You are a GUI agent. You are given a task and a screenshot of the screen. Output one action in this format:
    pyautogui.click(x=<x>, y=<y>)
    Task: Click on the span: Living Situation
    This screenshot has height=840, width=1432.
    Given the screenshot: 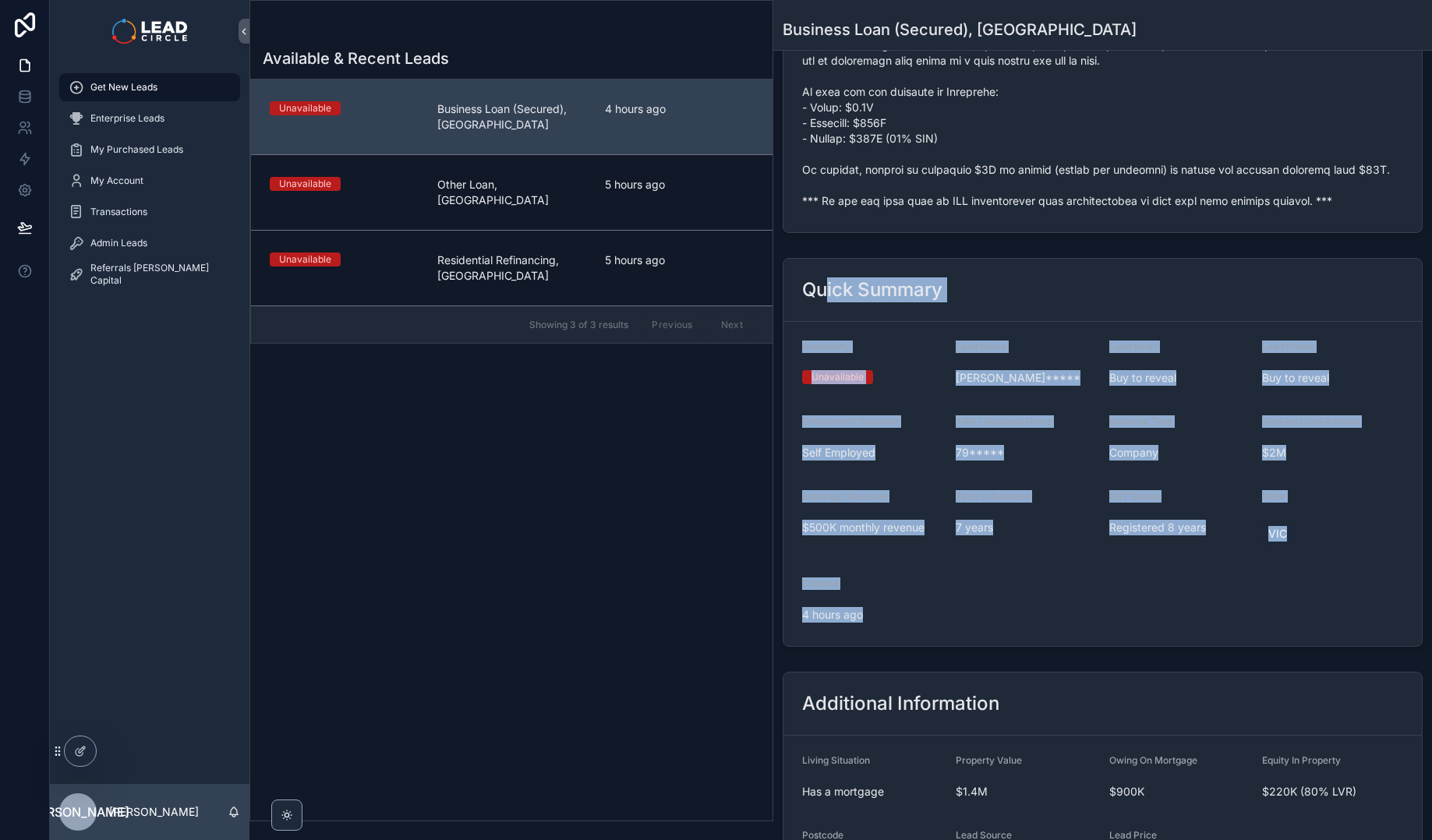 What is the action you would take?
    pyautogui.click(x=835, y=760)
    